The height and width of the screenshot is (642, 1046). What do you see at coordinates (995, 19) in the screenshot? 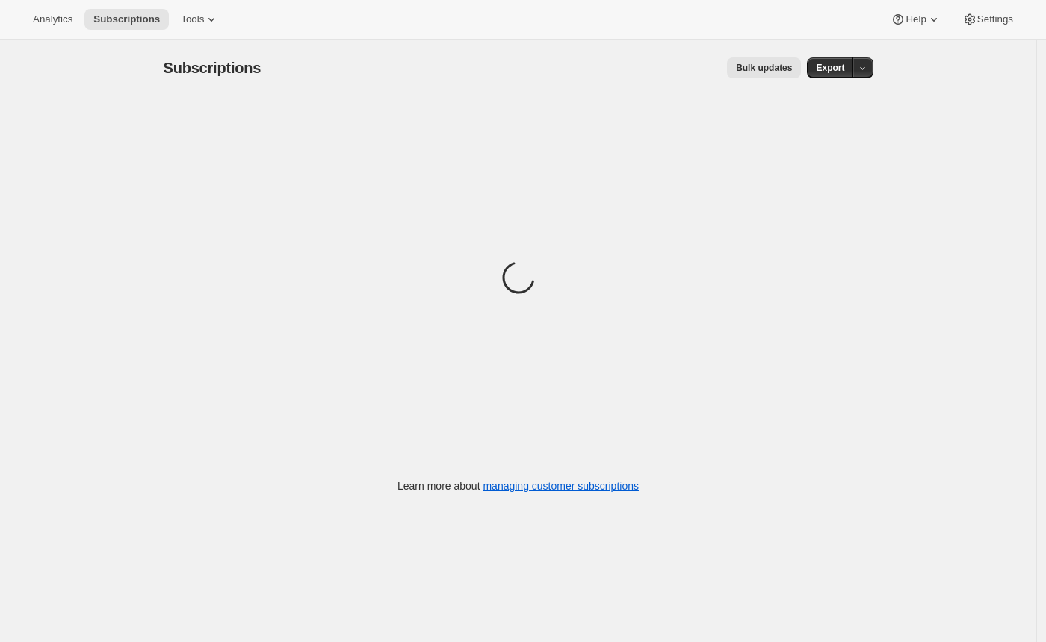
I see `span: Settings` at bounding box center [995, 19].